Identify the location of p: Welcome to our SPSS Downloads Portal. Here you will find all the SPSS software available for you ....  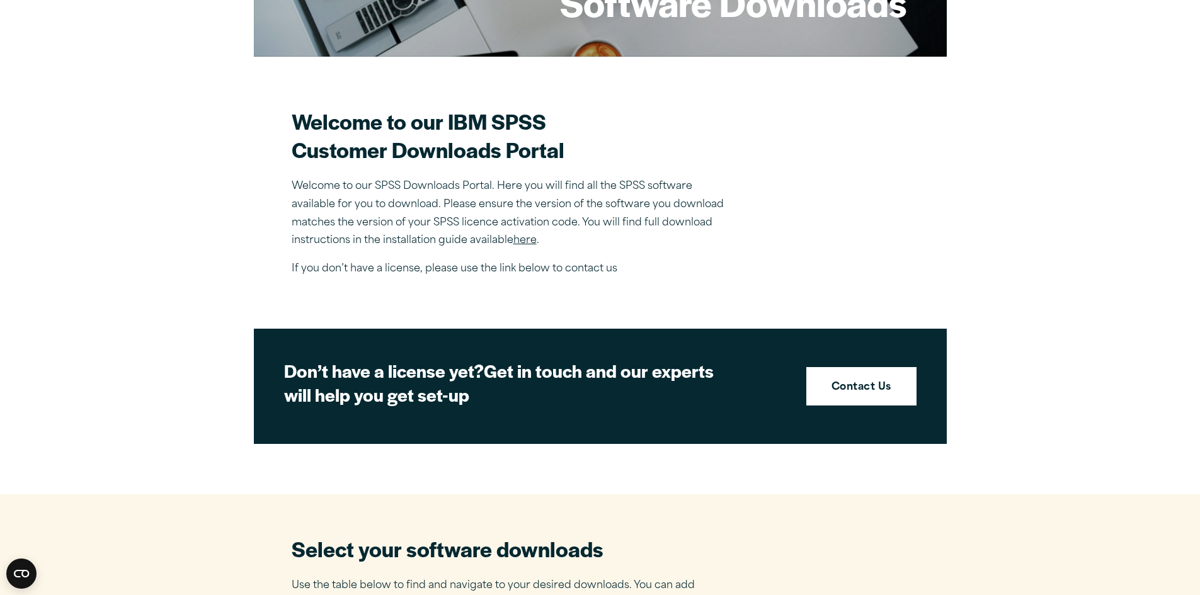
(512, 213).